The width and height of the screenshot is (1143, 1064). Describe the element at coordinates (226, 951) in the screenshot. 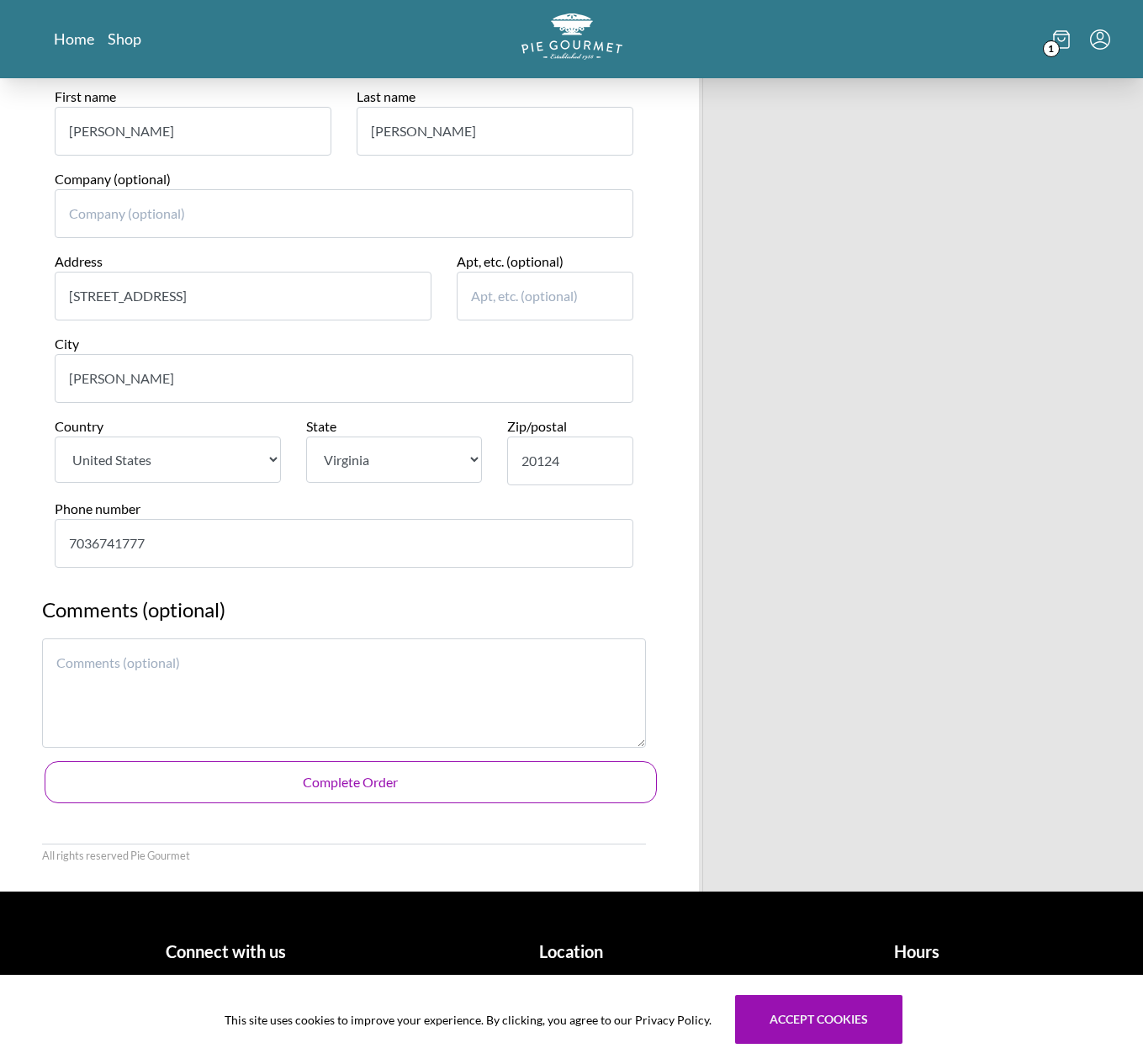

I see `h1: Connect with us` at that location.